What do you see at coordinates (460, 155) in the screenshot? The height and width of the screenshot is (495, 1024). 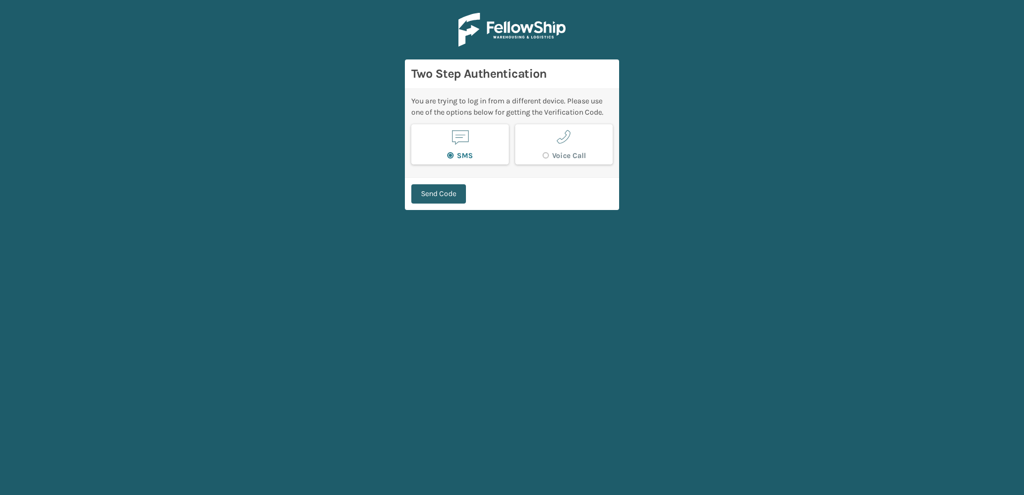 I see `label: SMS` at bounding box center [460, 155].